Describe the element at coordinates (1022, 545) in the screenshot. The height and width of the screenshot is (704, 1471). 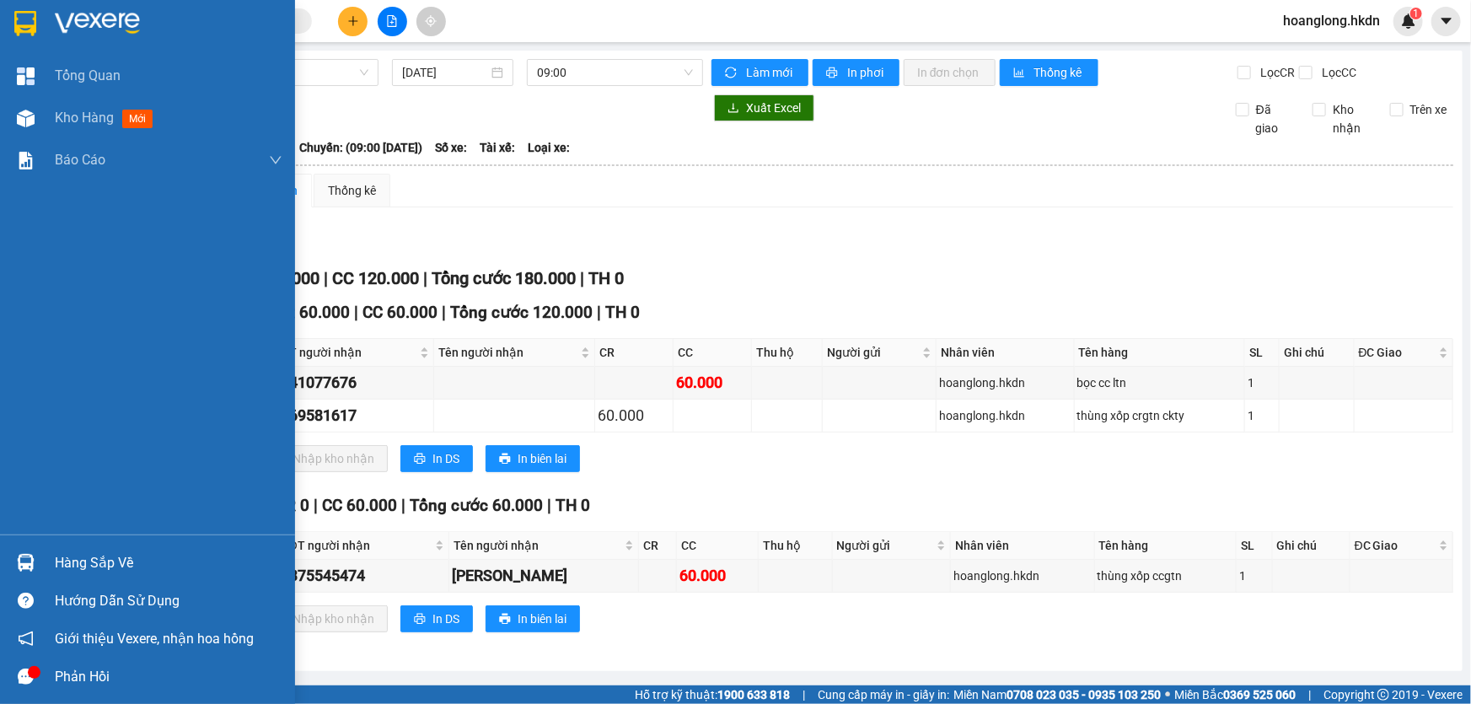
I see `th: Nhân viên` at that location.